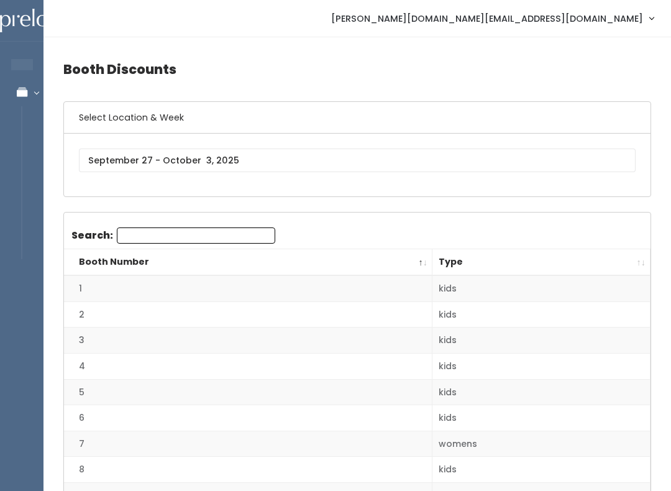 This screenshot has width=671, height=491. What do you see at coordinates (357, 117) in the screenshot?
I see `h6: Select Location & Week` at bounding box center [357, 117].